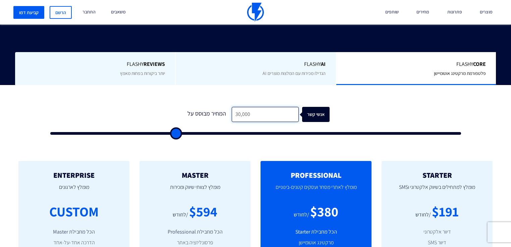  I want to click on h2: ENTERPRISE, so click(74, 175).